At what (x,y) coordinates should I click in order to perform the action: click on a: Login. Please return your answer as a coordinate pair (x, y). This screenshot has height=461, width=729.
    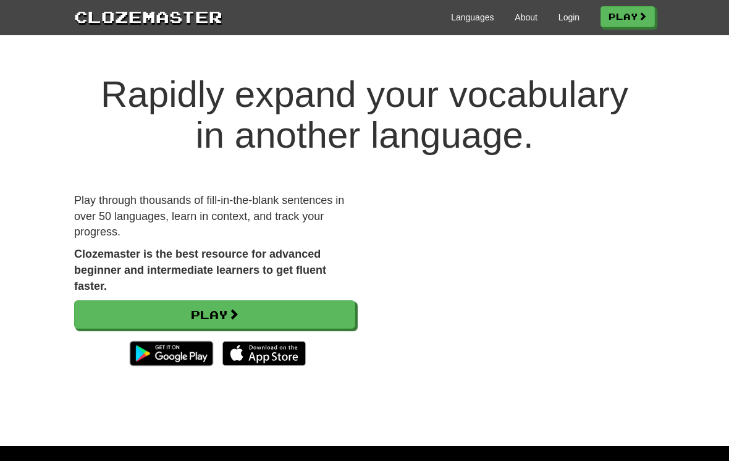
    Looking at the image, I should click on (569, 17).